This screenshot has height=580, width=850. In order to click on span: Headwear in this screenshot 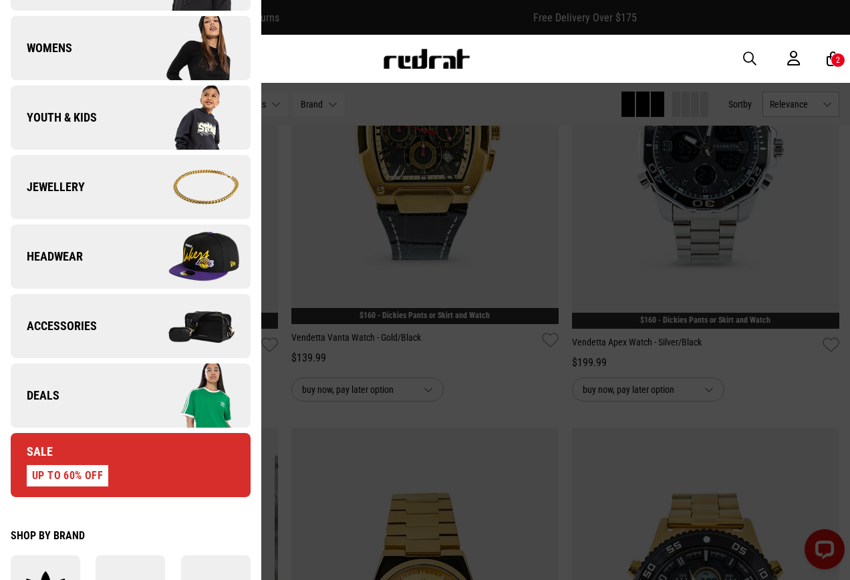, I will do `click(47, 257)`.